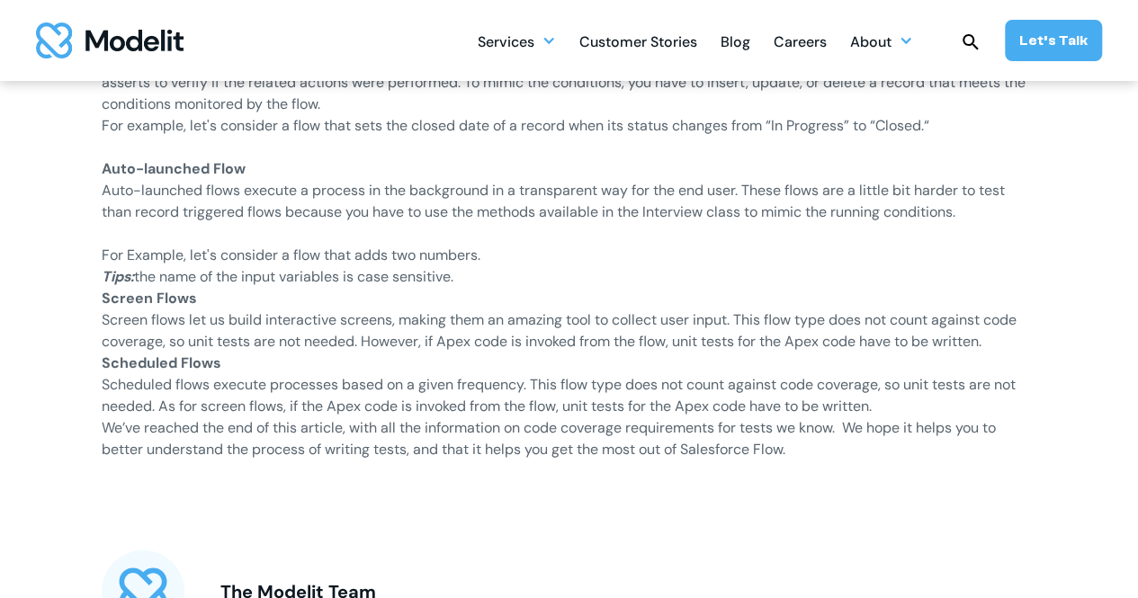 The image size is (1138, 598). Describe the element at coordinates (638, 43) in the screenshot. I see `div: Customer Stories` at that location.